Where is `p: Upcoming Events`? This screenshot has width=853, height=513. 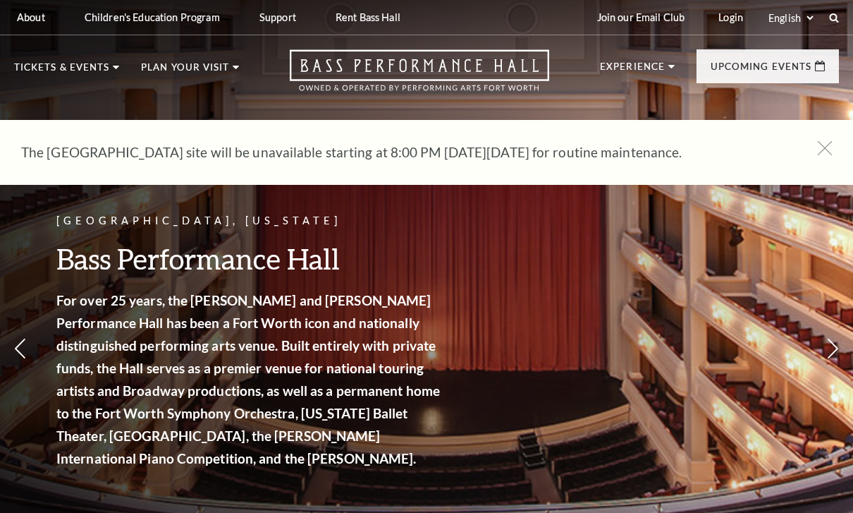
p: Upcoming Events is located at coordinates (761, 70).